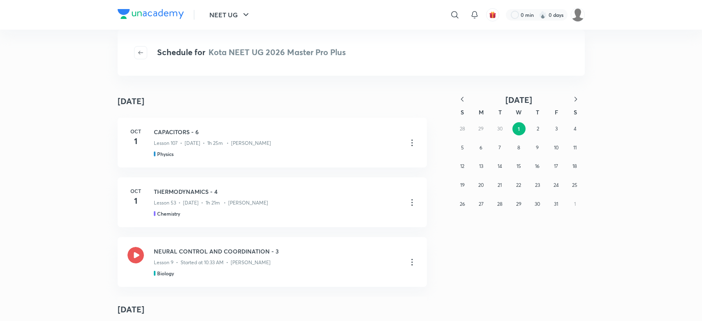 The width and height of the screenshot is (702, 321). What do you see at coordinates (575, 166) in the screenshot?
I see `button: October 18, 2025` at bounding box center [575, 166].